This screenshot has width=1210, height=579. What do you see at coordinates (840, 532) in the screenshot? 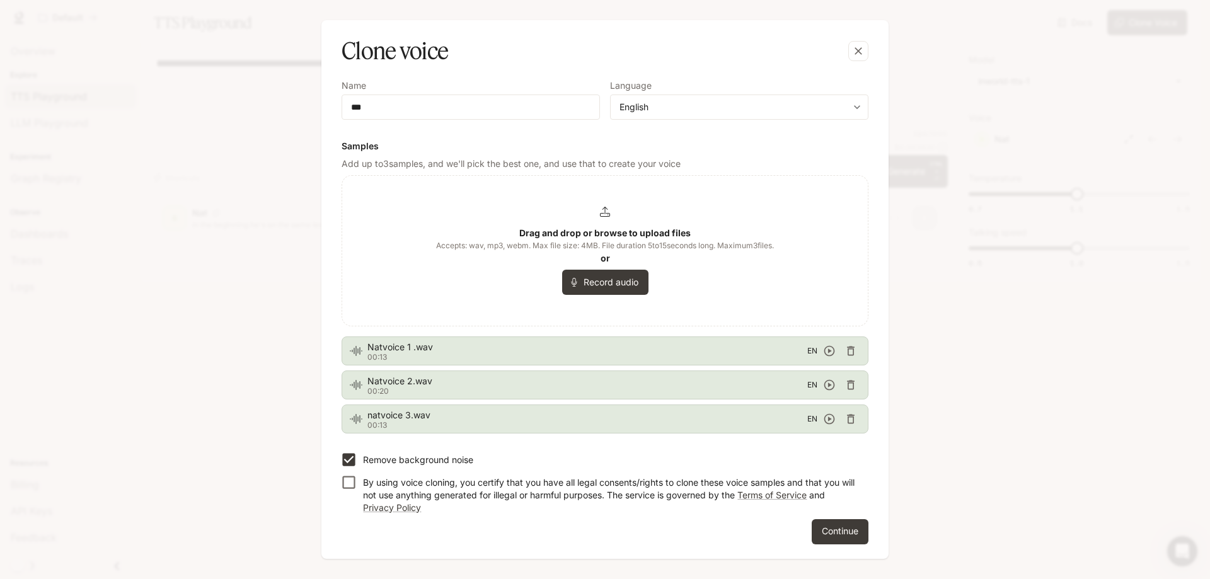
I see `button: Continue` at bounding box center [840, 532].